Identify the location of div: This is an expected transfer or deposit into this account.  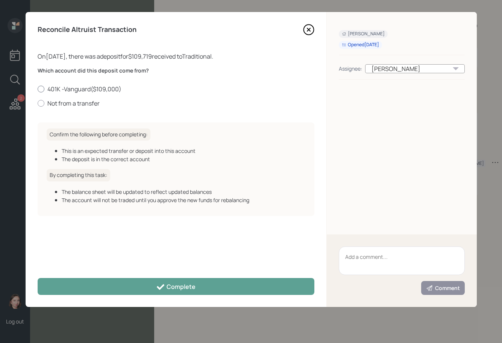
(184, 151).